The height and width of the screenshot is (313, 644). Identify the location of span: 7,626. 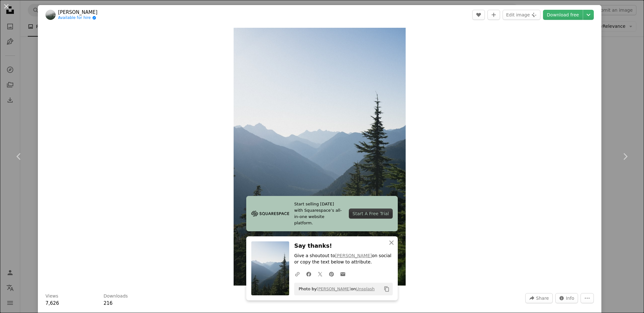
(52, 303).